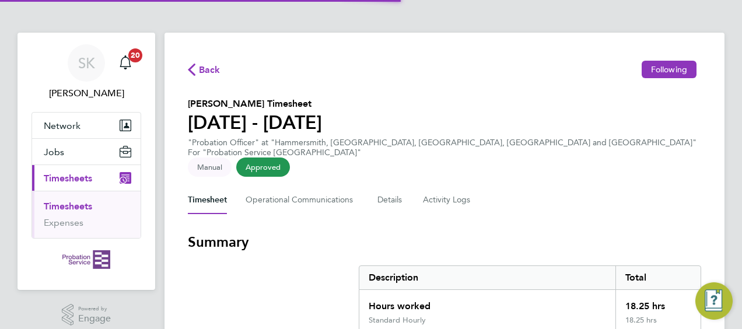 The height and width of the screenshot is (329, 742). I want to click on div: Description, so click(487, 278).